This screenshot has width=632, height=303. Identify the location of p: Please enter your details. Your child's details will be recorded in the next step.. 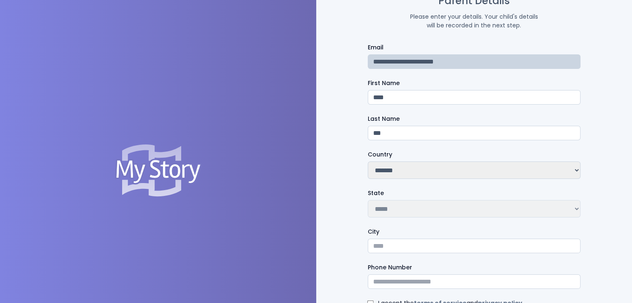
(474, 21).